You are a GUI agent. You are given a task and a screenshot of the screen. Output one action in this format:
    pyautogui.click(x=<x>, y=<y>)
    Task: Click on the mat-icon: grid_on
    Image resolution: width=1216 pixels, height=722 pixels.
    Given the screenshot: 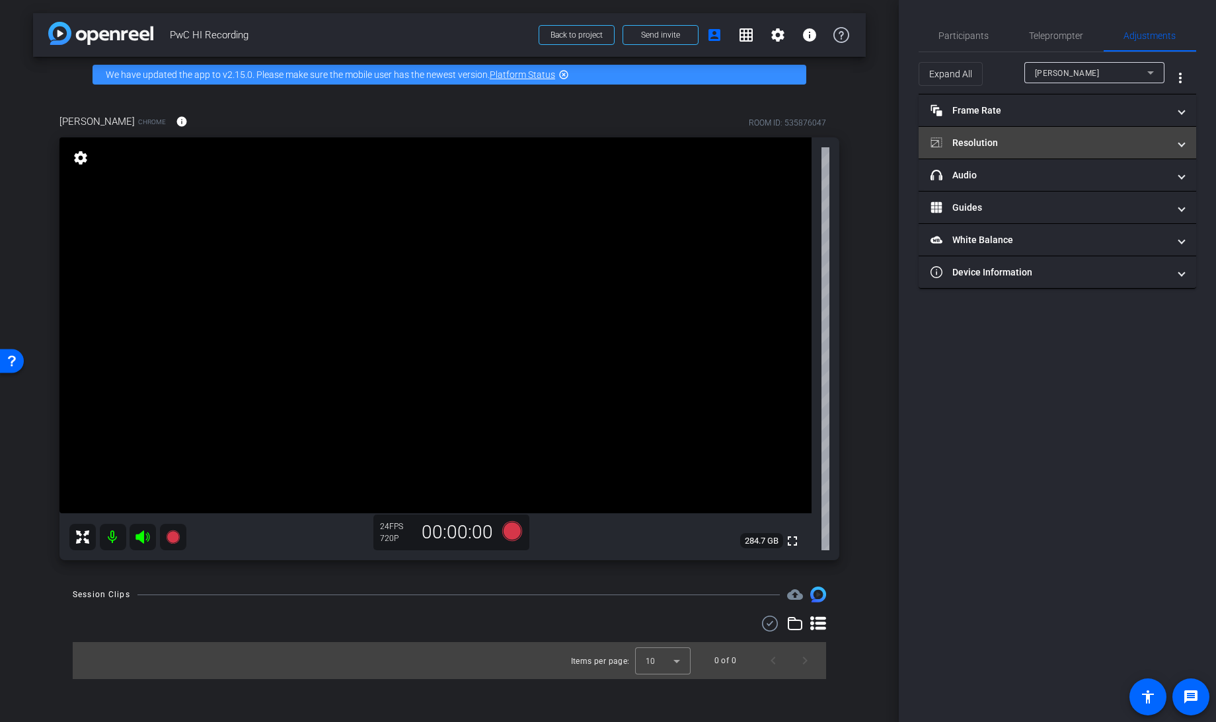 What is the action you would take?
    pyautogui.click(x=746, y=35)
    